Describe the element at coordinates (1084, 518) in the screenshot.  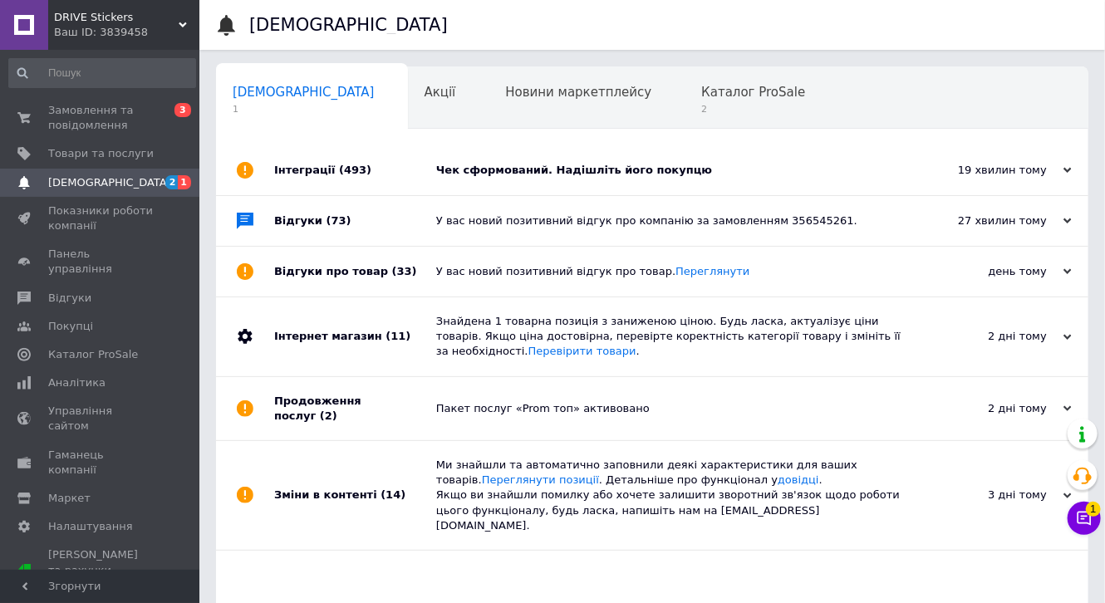
I see `button: Чат з покупцем1` at that location.